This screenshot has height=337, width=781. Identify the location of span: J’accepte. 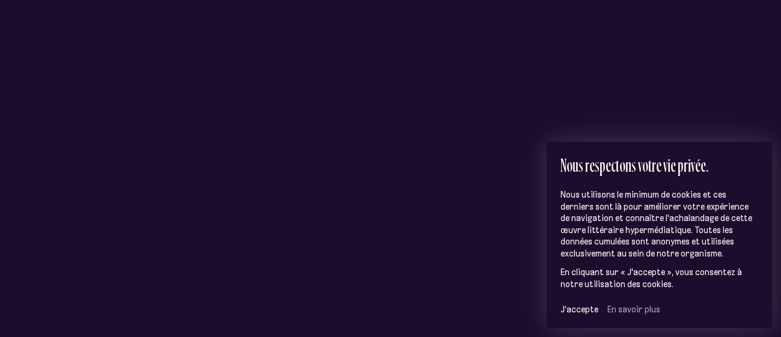
(579, 309).